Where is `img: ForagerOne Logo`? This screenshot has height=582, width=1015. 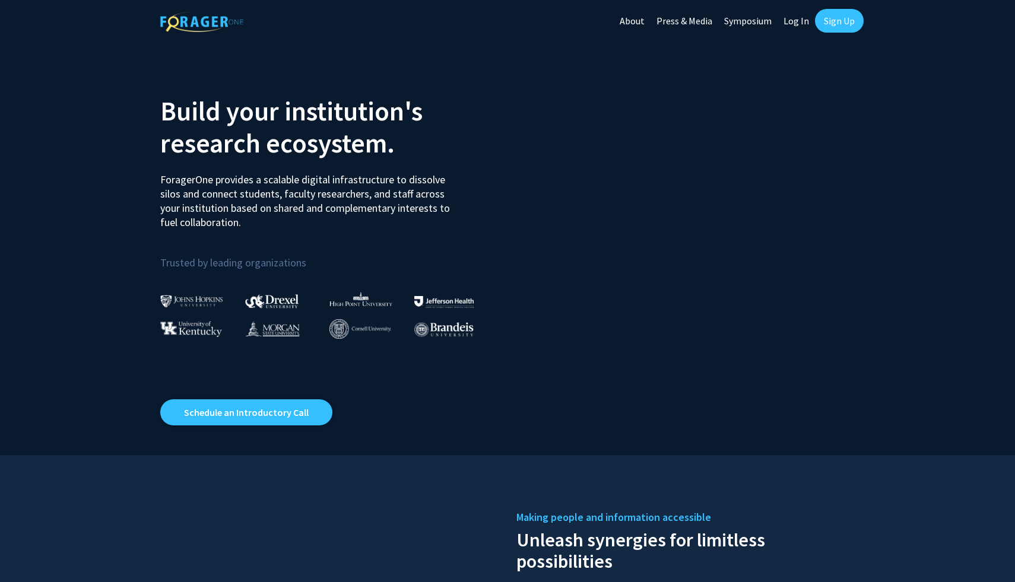
img: ForagerOne Logo is located at coordinates (202, 21).